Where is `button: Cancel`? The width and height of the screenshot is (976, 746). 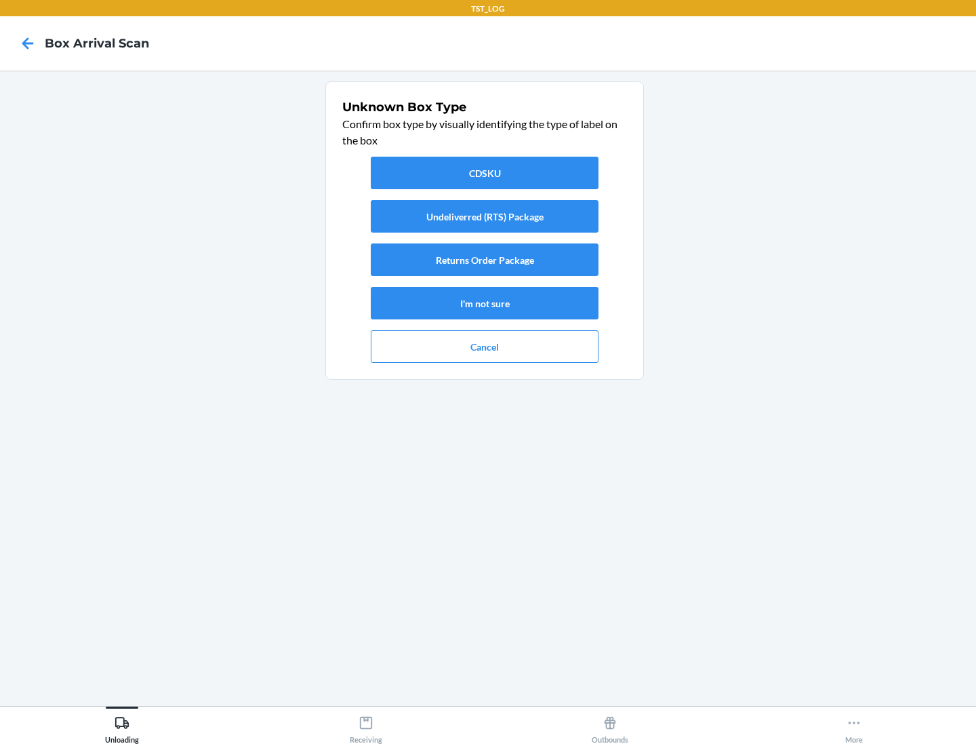 button: Cancel is located at coordinates (485, 346).